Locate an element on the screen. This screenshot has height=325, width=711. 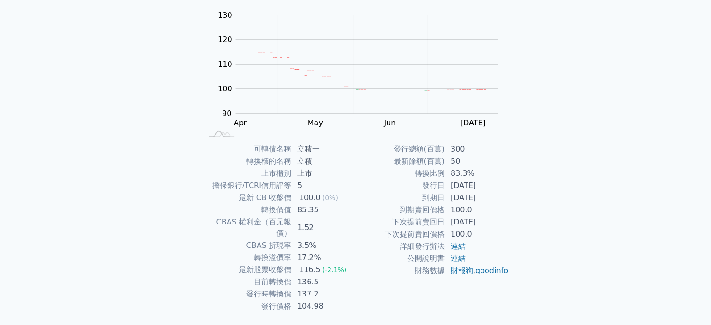
td: 83.3% is located at coordinates (477, 173).